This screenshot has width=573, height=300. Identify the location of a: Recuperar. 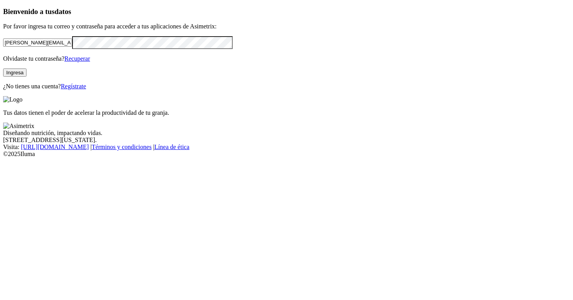
(77, 58).